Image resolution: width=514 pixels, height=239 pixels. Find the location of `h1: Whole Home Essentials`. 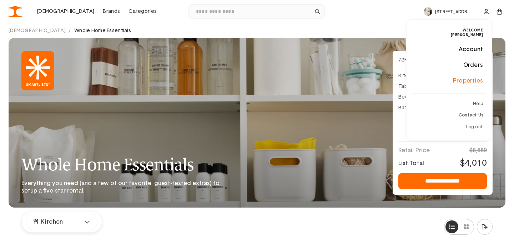

h1: Whole Home Essentials is located at coordinates (121, 164).